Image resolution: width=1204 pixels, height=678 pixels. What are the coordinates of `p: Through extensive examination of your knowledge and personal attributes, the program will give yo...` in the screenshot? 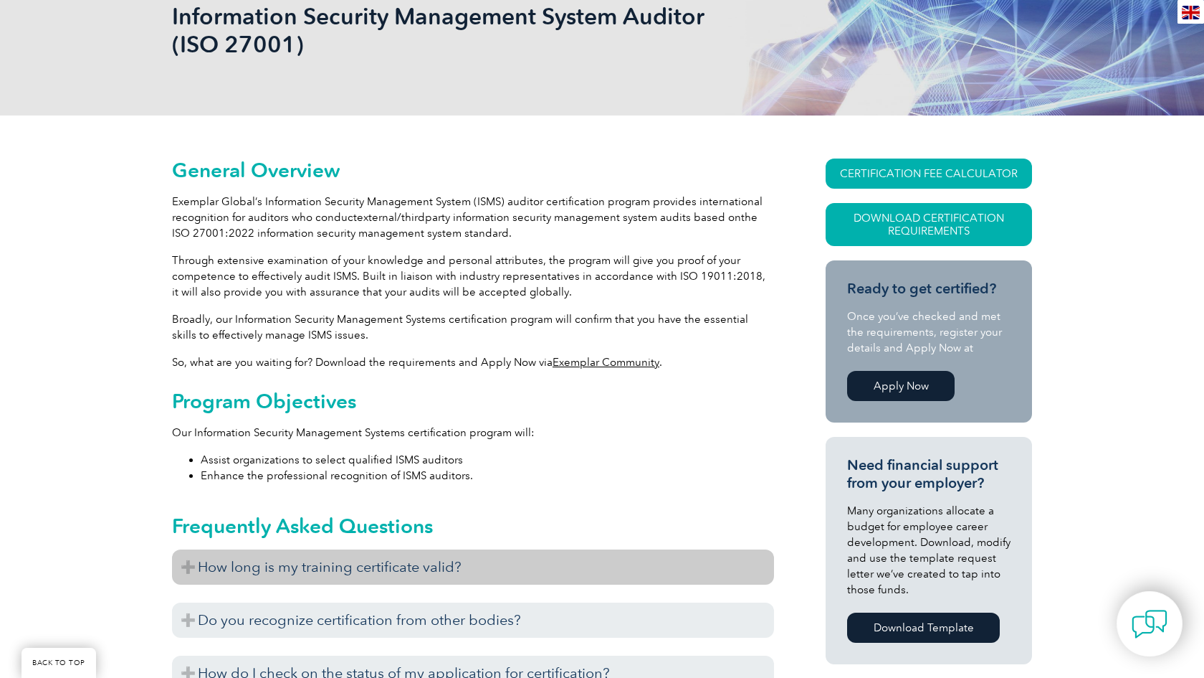 It's located at (473, 276).